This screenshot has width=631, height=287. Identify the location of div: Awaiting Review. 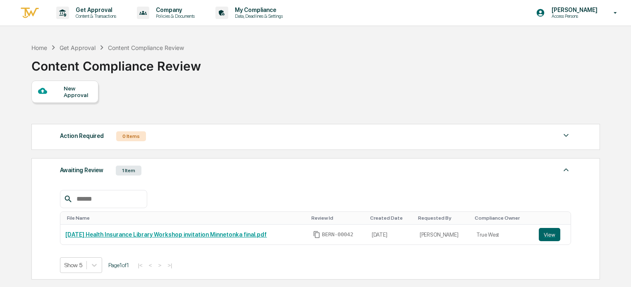
(81, 170).